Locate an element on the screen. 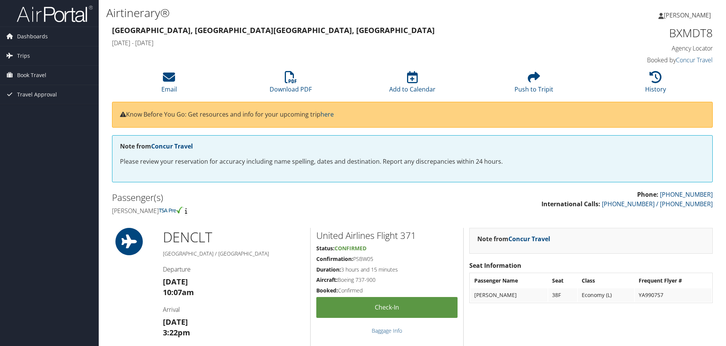 This screenshot has width=726, height=346. h5: Boeing 737-900 is located at coordinates (387, 280).